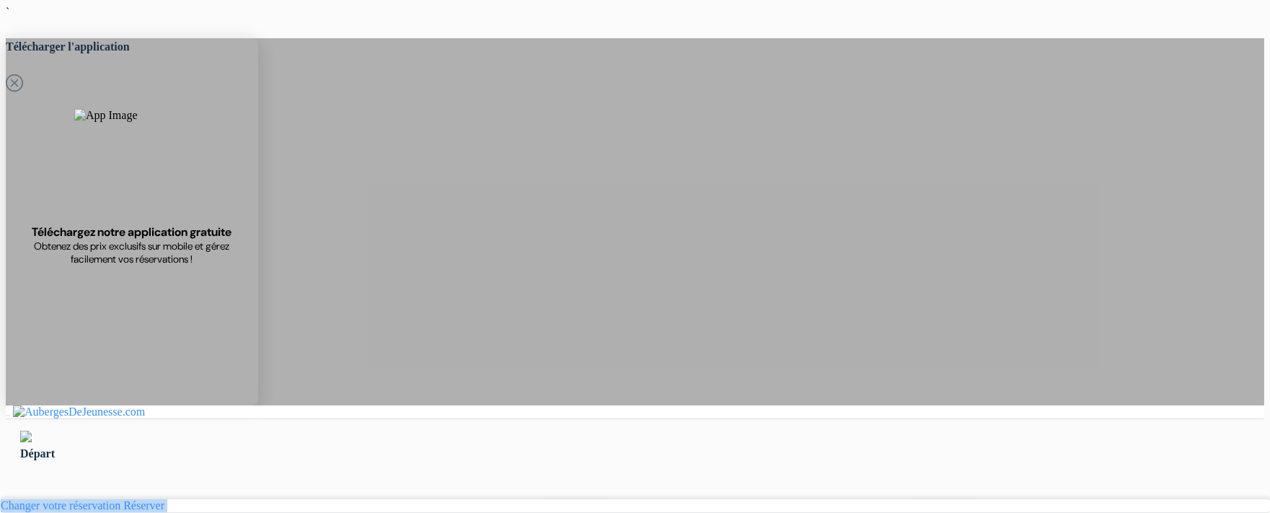 The image size is (1270, 513). Describe the element at coordinates (132, 167) in the screenshot. I see `img: App Image` at that location.